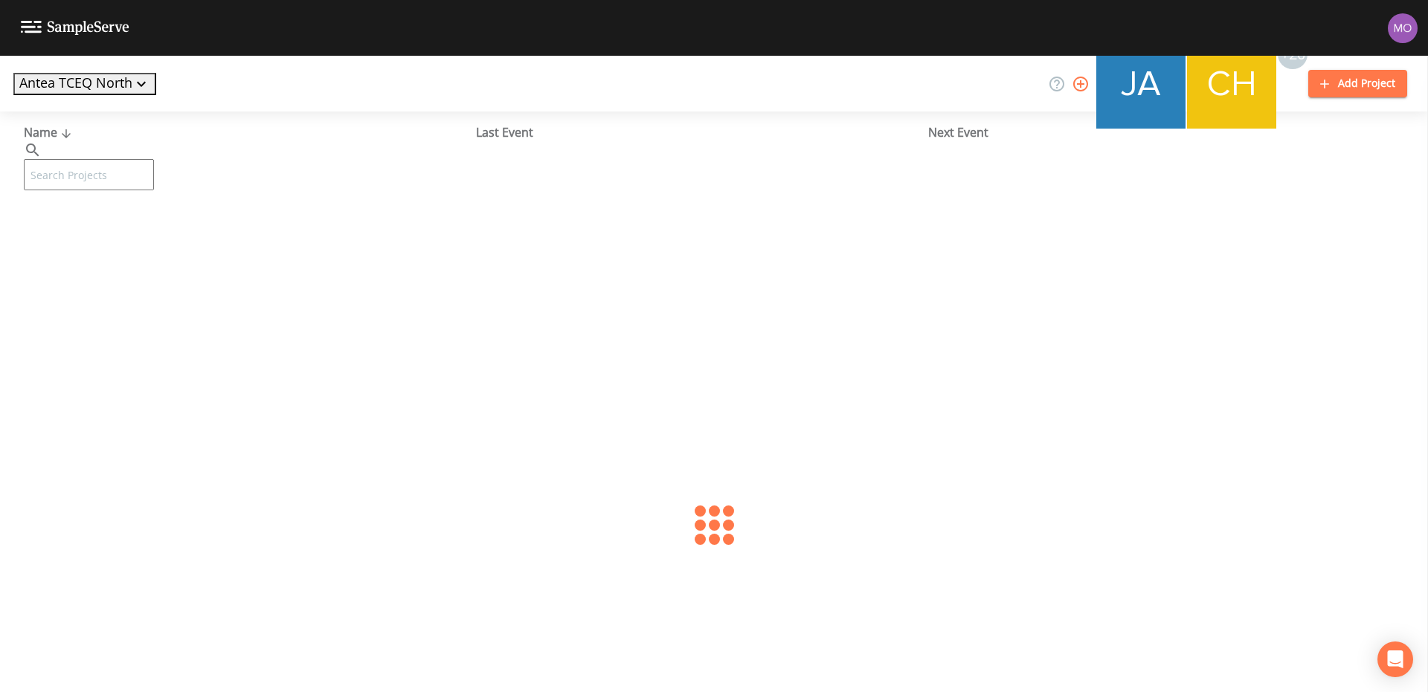 The width and height of the screenshot is (1428, 692). Describe the element at coordinates (702, 132) in the screenshot. I see `div: Last Event` at that location.